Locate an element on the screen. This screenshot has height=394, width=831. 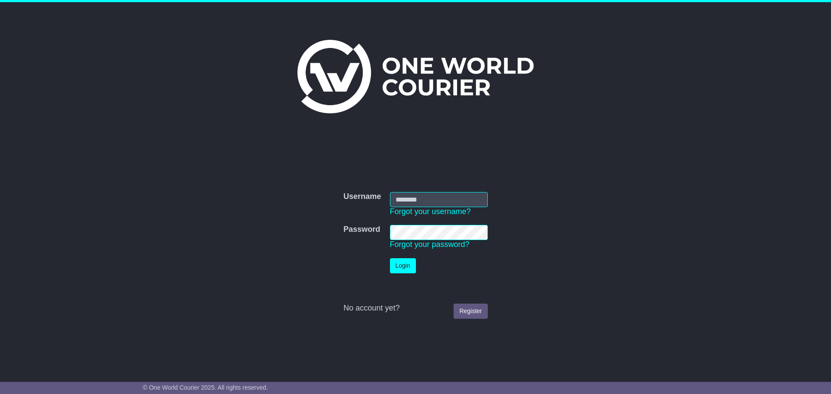
button: Login is located at coordinates (403, 266).